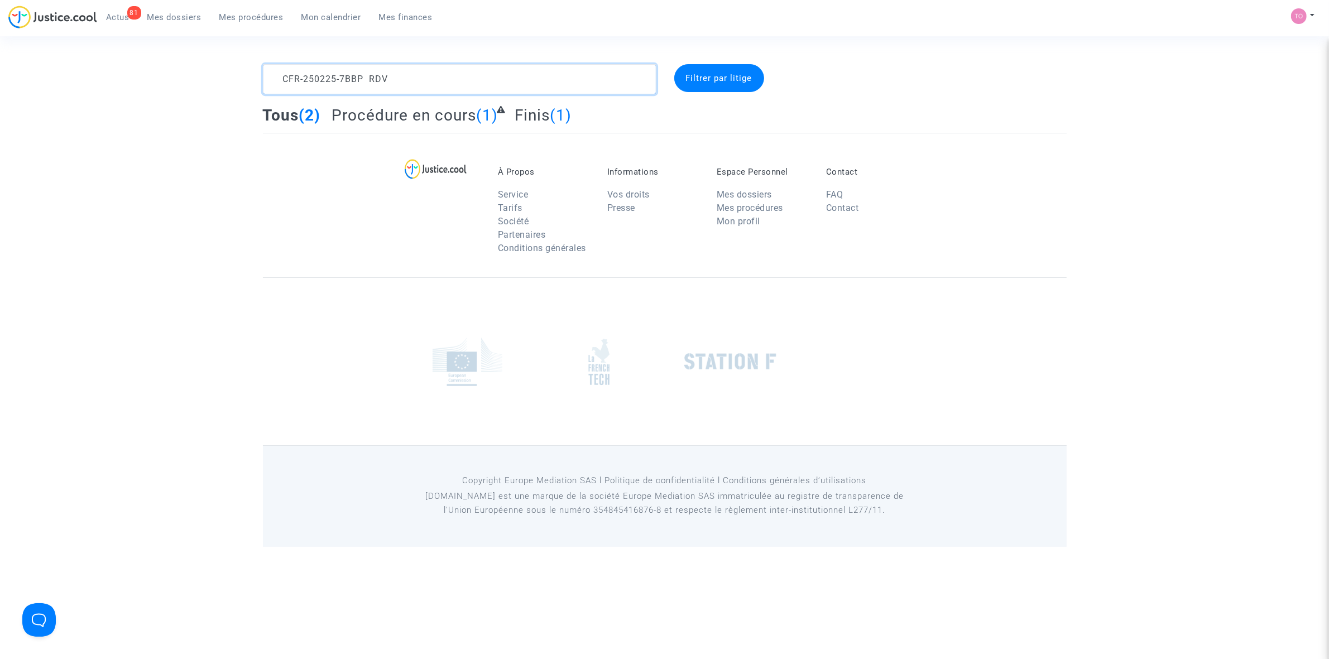 This screenshot has height=659, width=1329. What do you see at coordinates (542, 248) in the screenshot?
I see `a: Conditions générales` at bounding box center [542, 248].